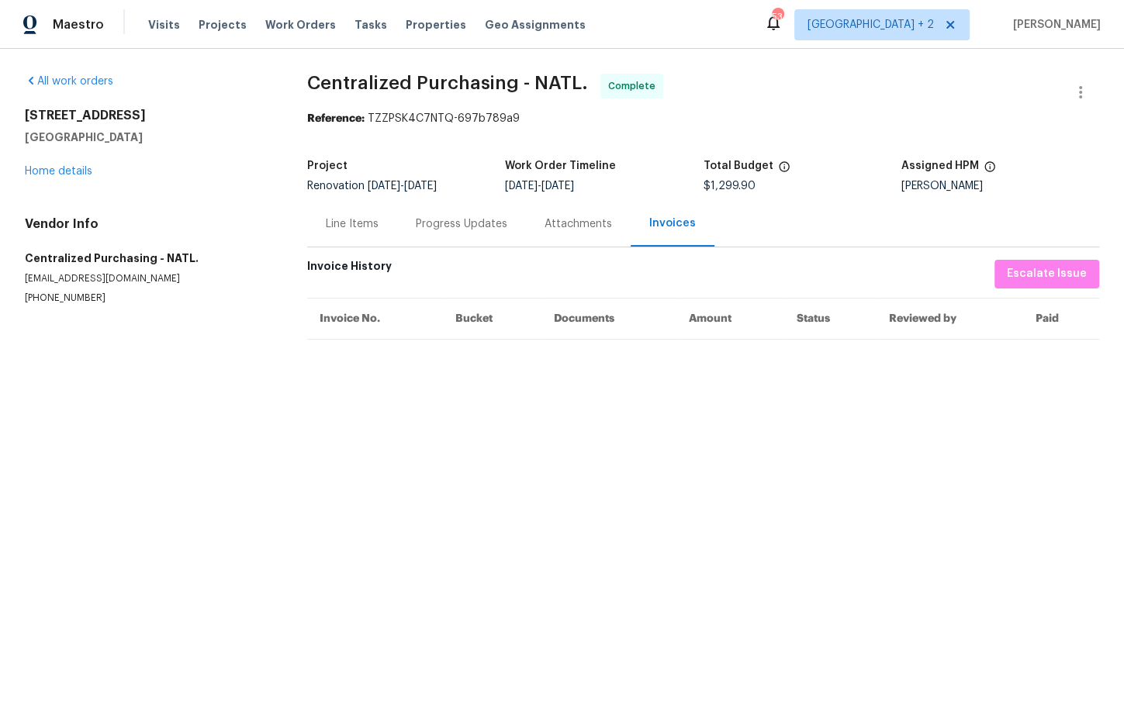  I want to click on span: Work Orders, so click(300, 25).